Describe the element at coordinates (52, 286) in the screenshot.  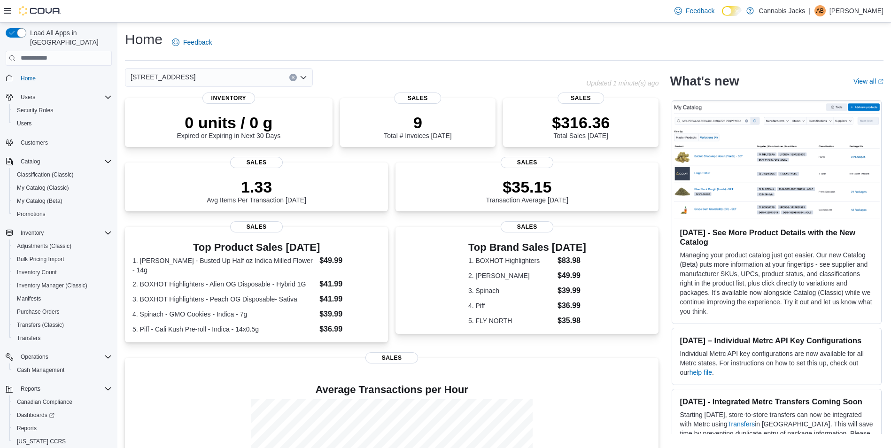
I see `a: Inventory Manager (Classic)` at that location.